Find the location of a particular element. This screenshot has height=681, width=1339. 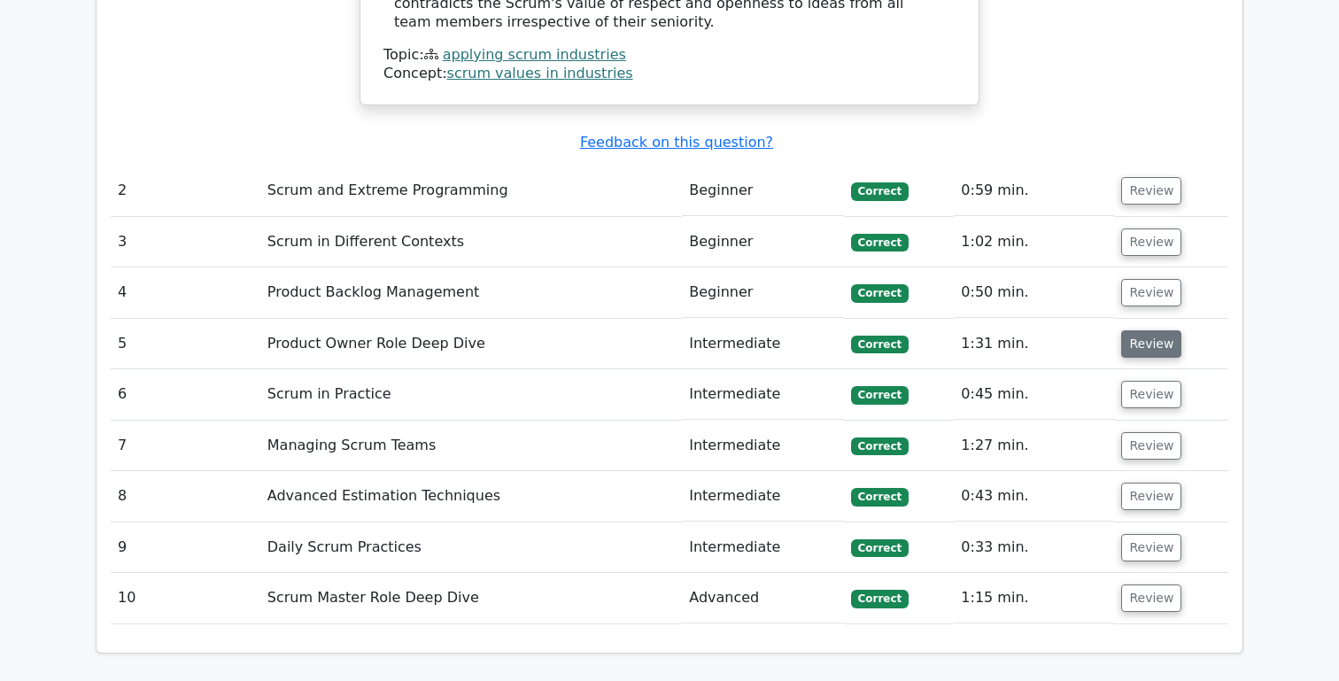

td: 2 is located at coordinates (185, 190).